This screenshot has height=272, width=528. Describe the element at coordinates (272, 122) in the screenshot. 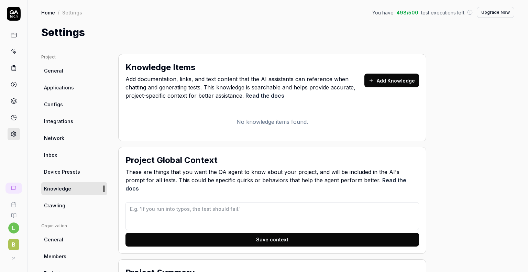

I see `p: No knowledge items found.` at that location.